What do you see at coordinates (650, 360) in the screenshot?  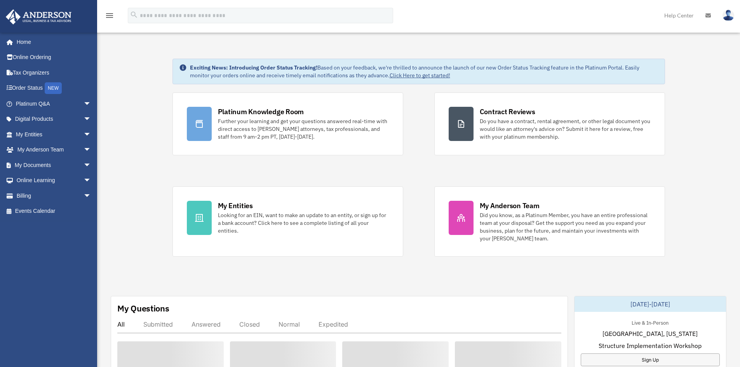 I see `div: Sign Up` at bounding box center [650, 360].